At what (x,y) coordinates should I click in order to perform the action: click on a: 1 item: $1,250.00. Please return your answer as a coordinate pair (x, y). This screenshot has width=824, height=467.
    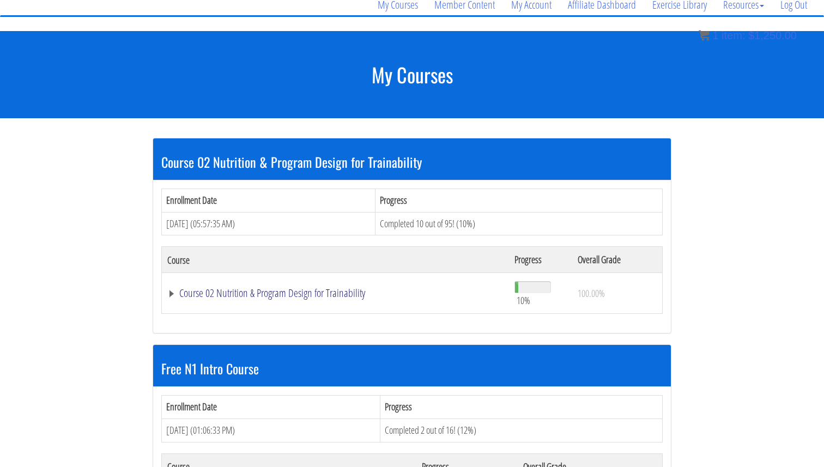
    Looking at the image, I should click on (748, 35).